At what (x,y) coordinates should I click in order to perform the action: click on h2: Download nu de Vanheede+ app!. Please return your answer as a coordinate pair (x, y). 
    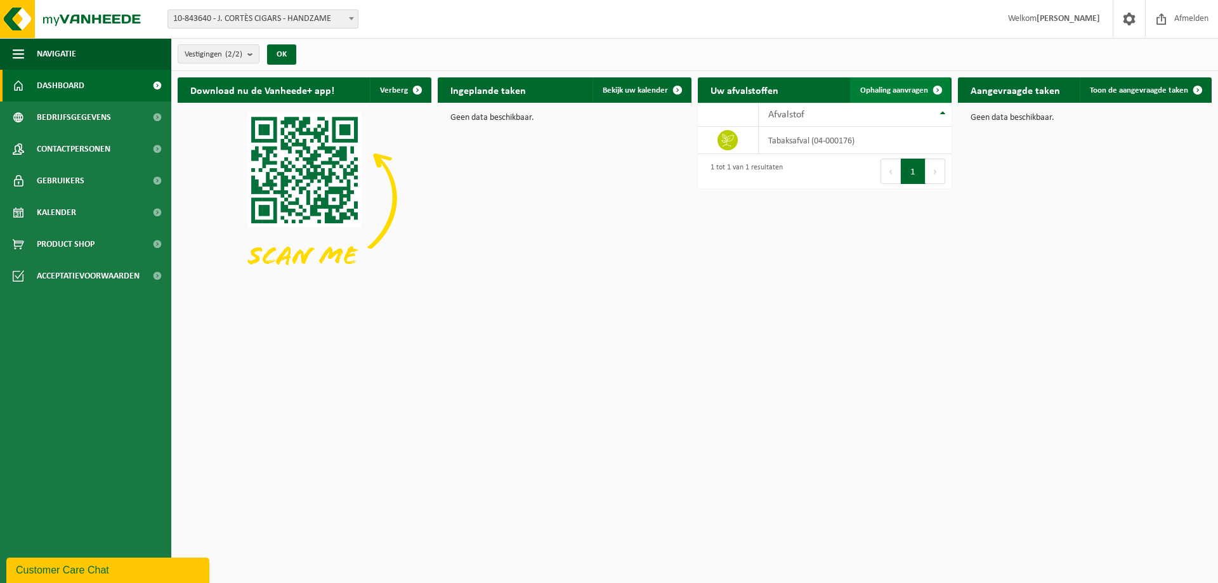
    Looking at the image, I should click on (262, 89).